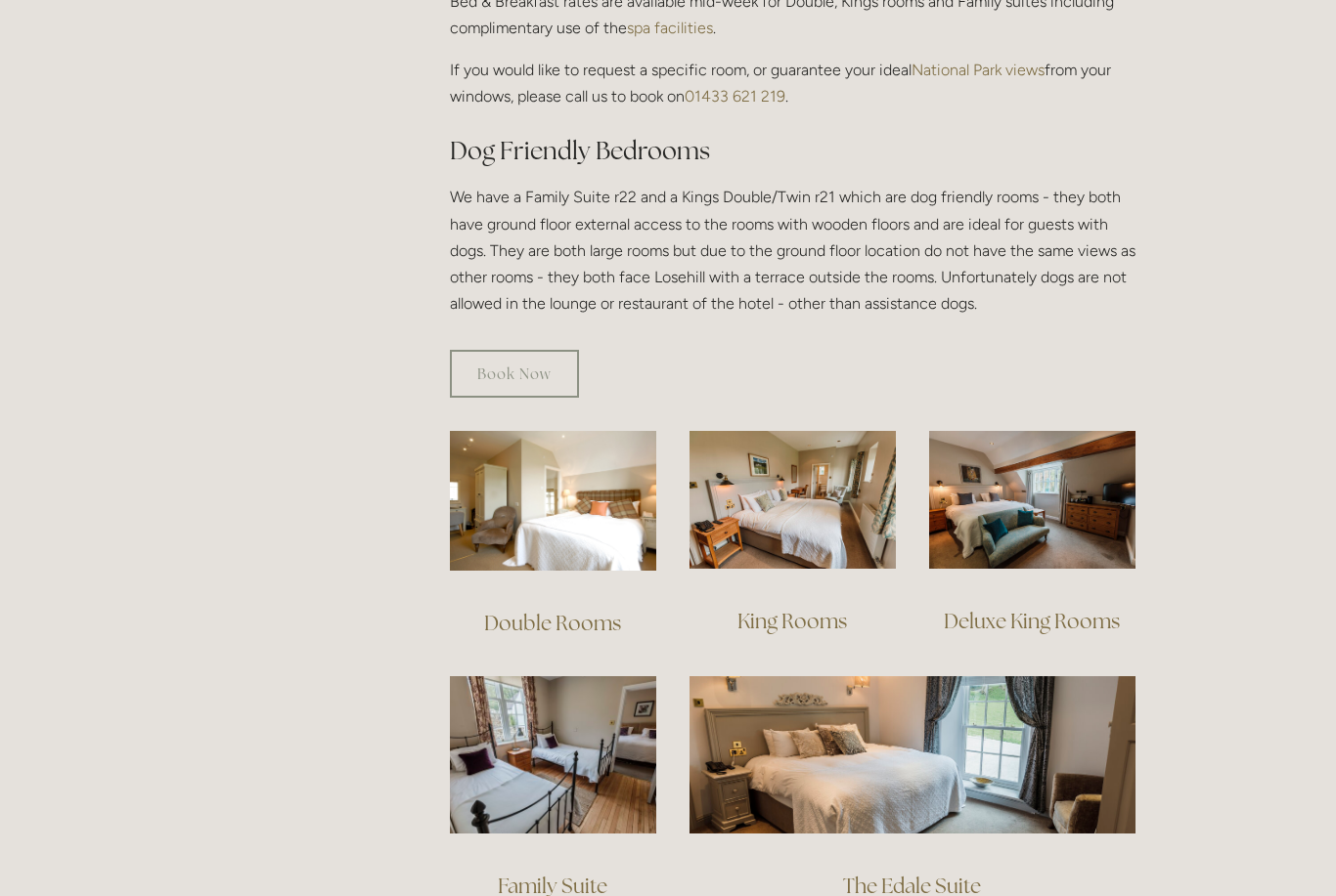 This screenshot has width=1336, height=896. Describe the element at coordinates (515, 374) in the screenshot. I see `a: Book Now` at that location.